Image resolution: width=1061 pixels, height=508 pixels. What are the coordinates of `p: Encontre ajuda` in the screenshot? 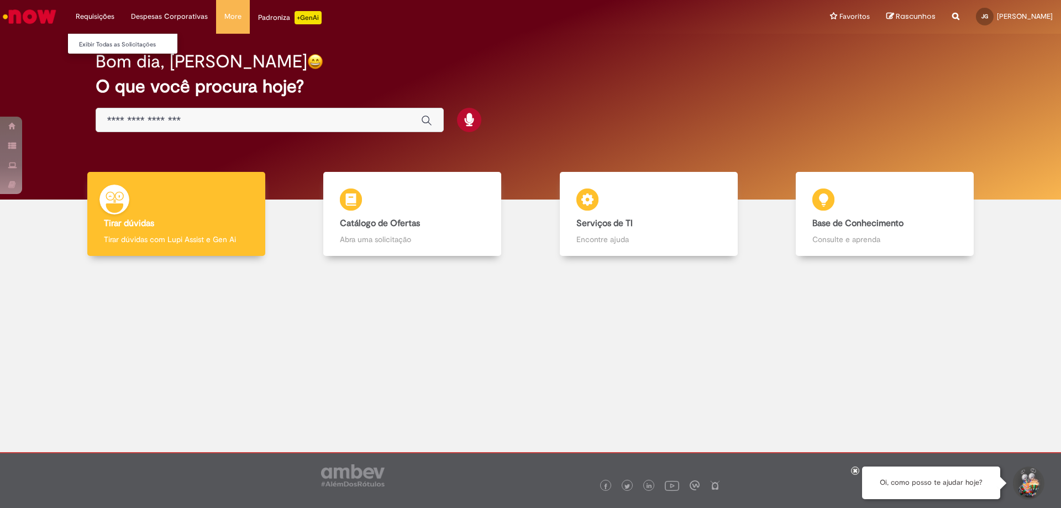 It's located at (648, 239).